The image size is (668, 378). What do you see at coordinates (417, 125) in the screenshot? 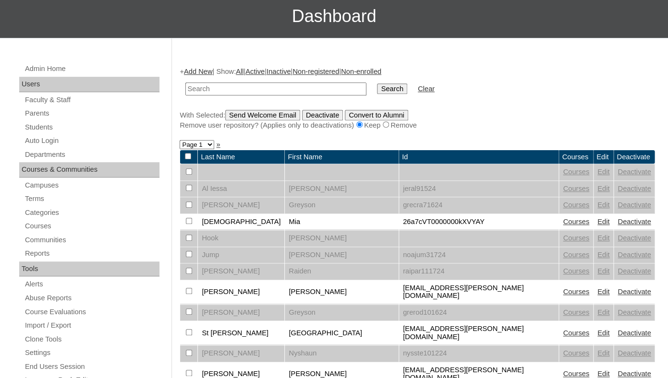
I see `div: Remove user repository? (Applies only to deactivations) Keep Remove` at bounding box center [417, 125].